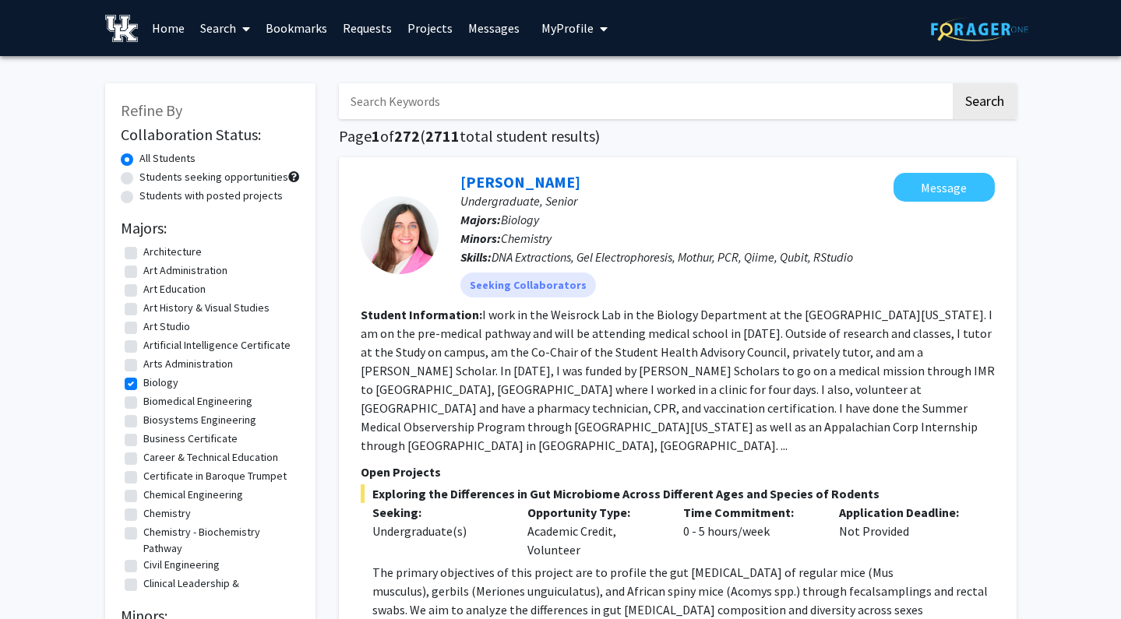 The image size is (1121, 619). I want to click on p: Time Commitment:, so click(749, 512).